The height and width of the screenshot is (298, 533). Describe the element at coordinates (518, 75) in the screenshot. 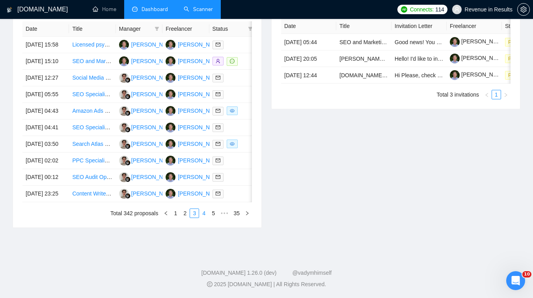

I see `a: Pending` at that location.